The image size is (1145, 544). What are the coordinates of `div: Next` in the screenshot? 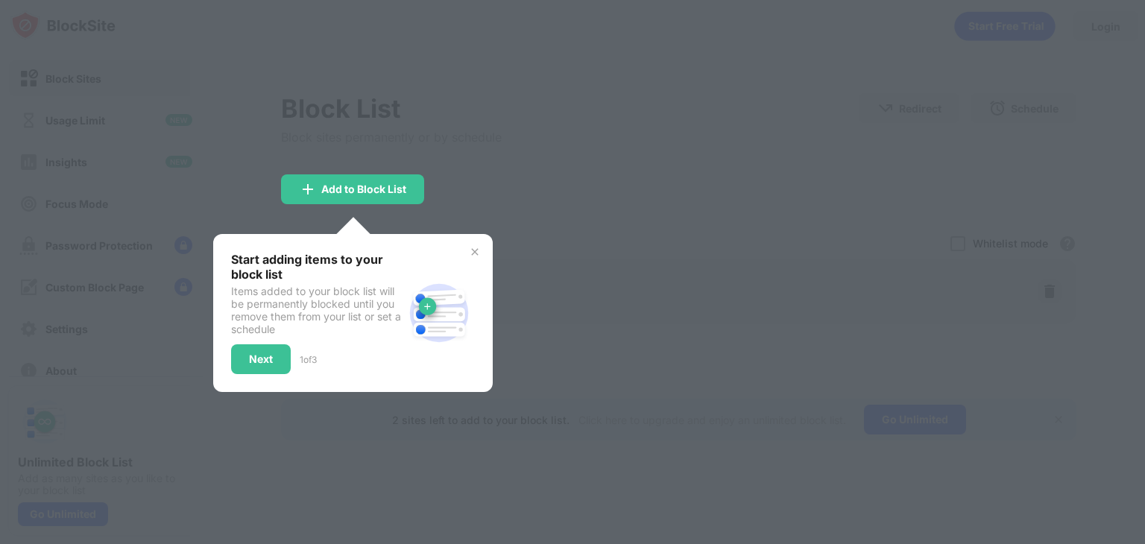 It's located at (261, 359).